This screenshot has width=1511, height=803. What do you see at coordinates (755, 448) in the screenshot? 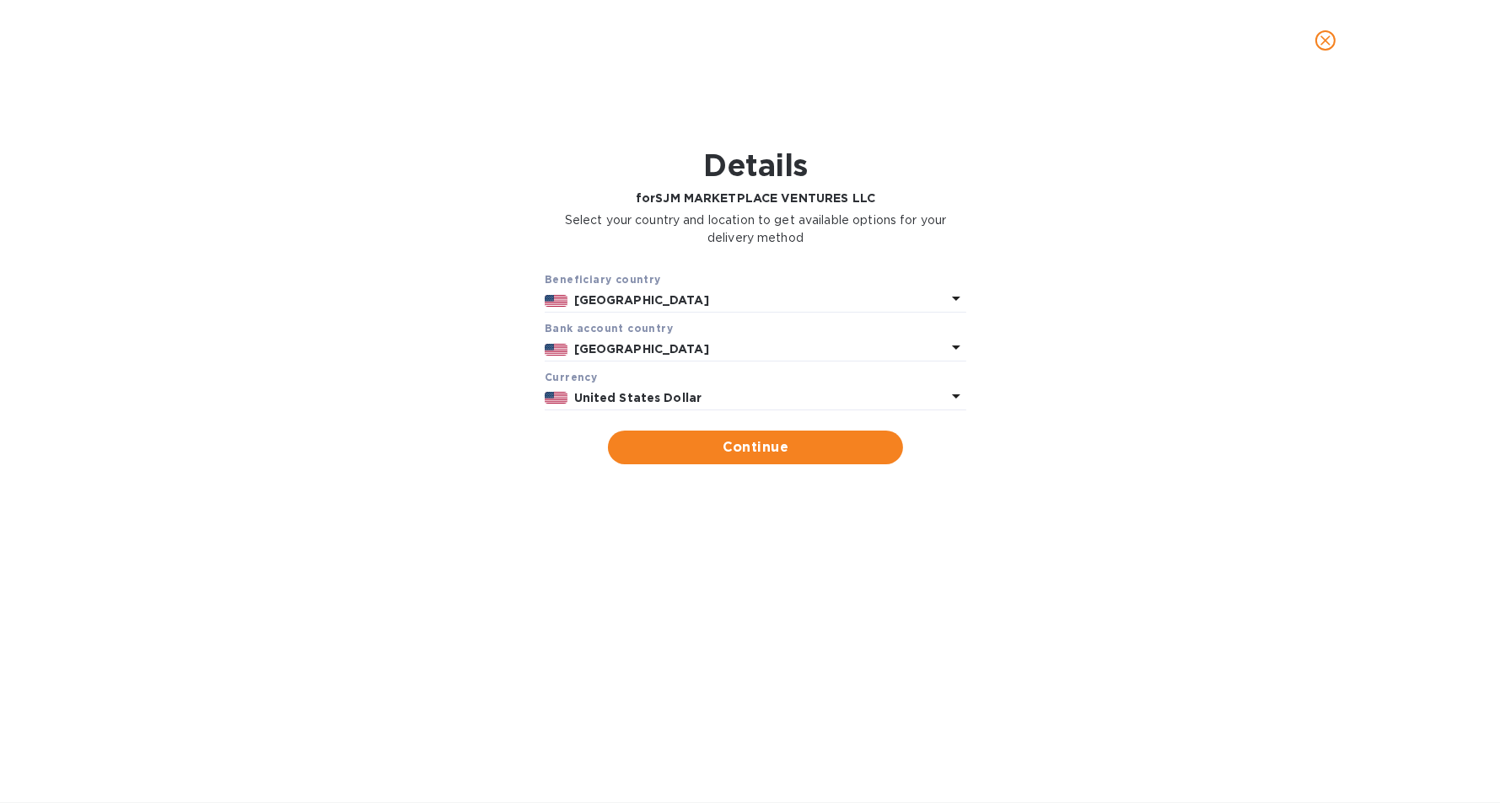
I see `button: Continue` at bounding box center [755, 448].